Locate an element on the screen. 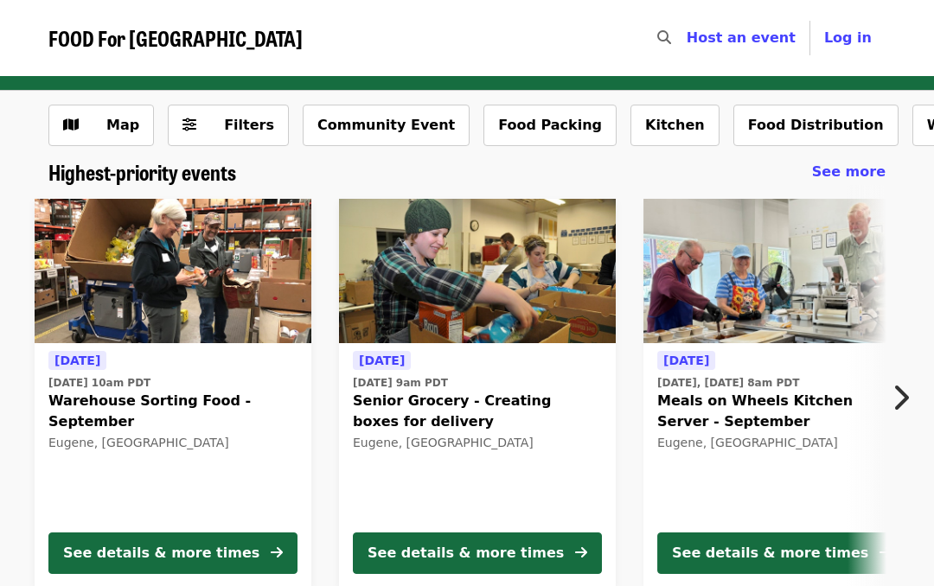  button: Community Event is located at coordinates (386, 125).